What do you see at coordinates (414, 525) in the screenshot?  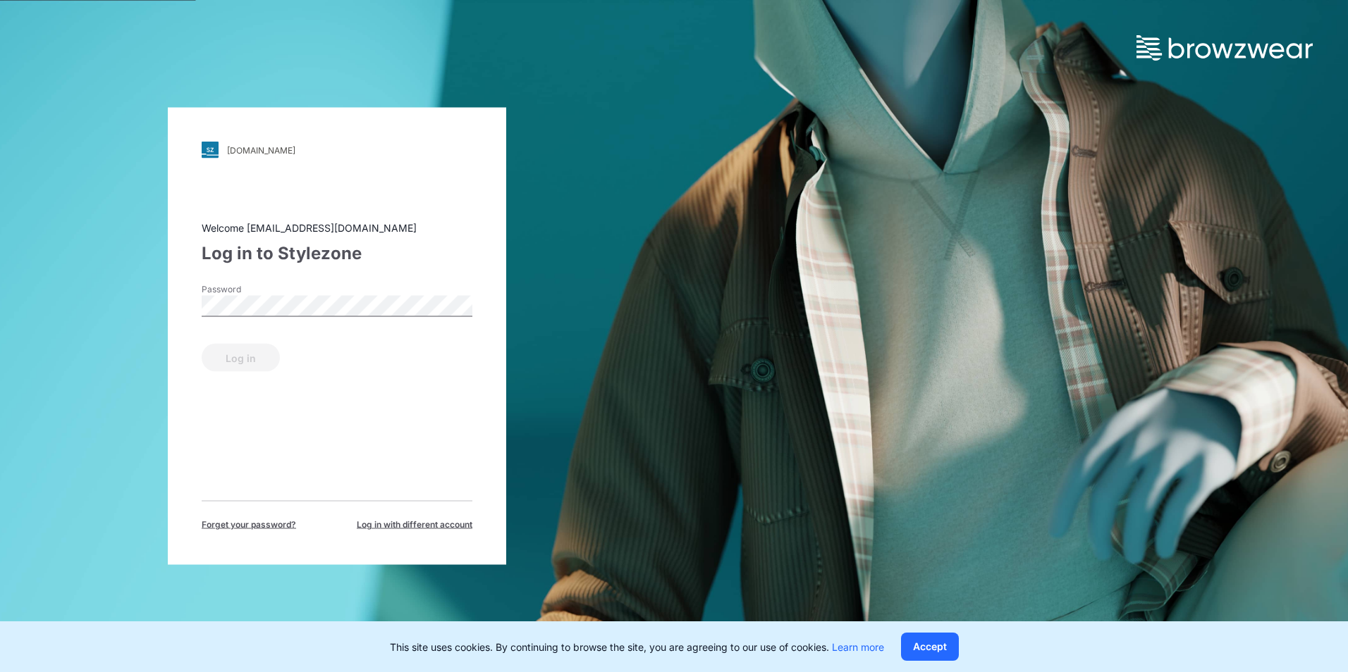 I see `span: Log in with different account` at bounding box center [414, 525].